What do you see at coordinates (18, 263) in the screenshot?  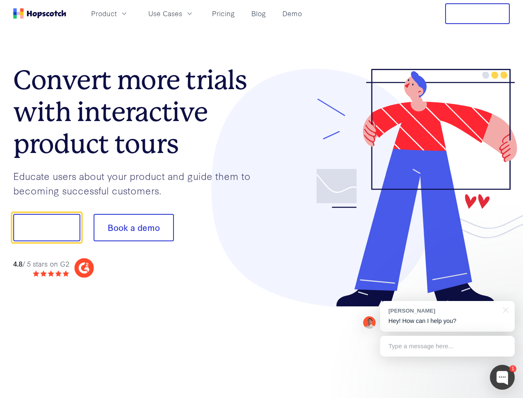 I see `strong: 4.8` at bounding box center [18, 263].